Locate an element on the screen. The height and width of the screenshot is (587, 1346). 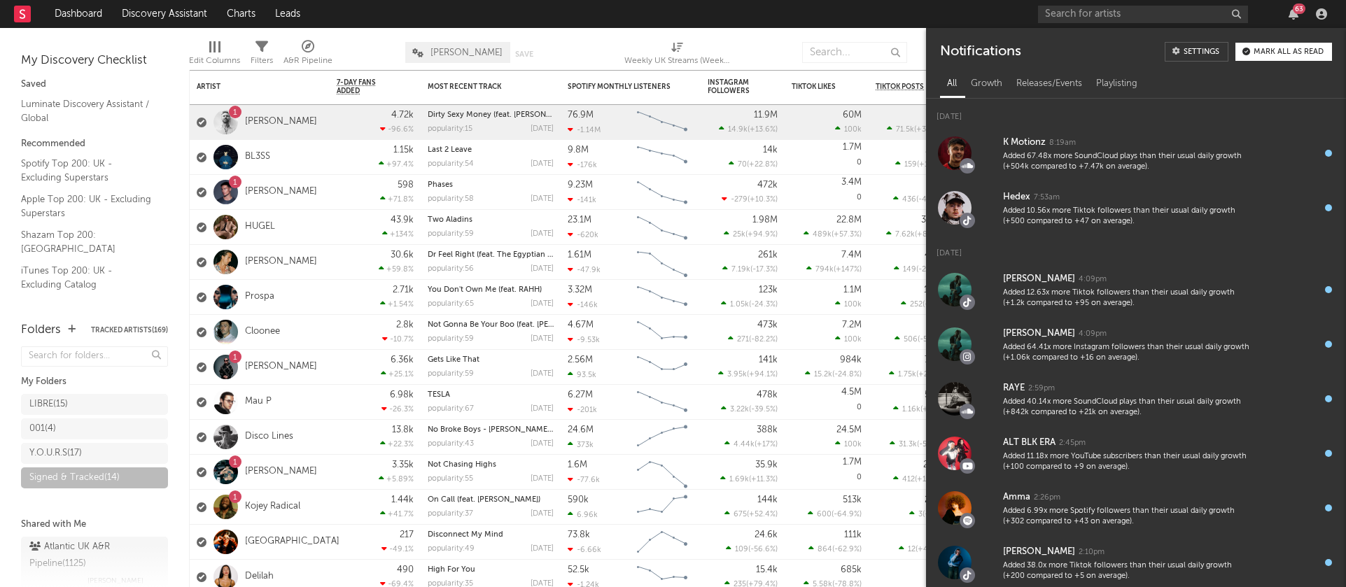
span: +164 % is located at coordinates (931, 164).